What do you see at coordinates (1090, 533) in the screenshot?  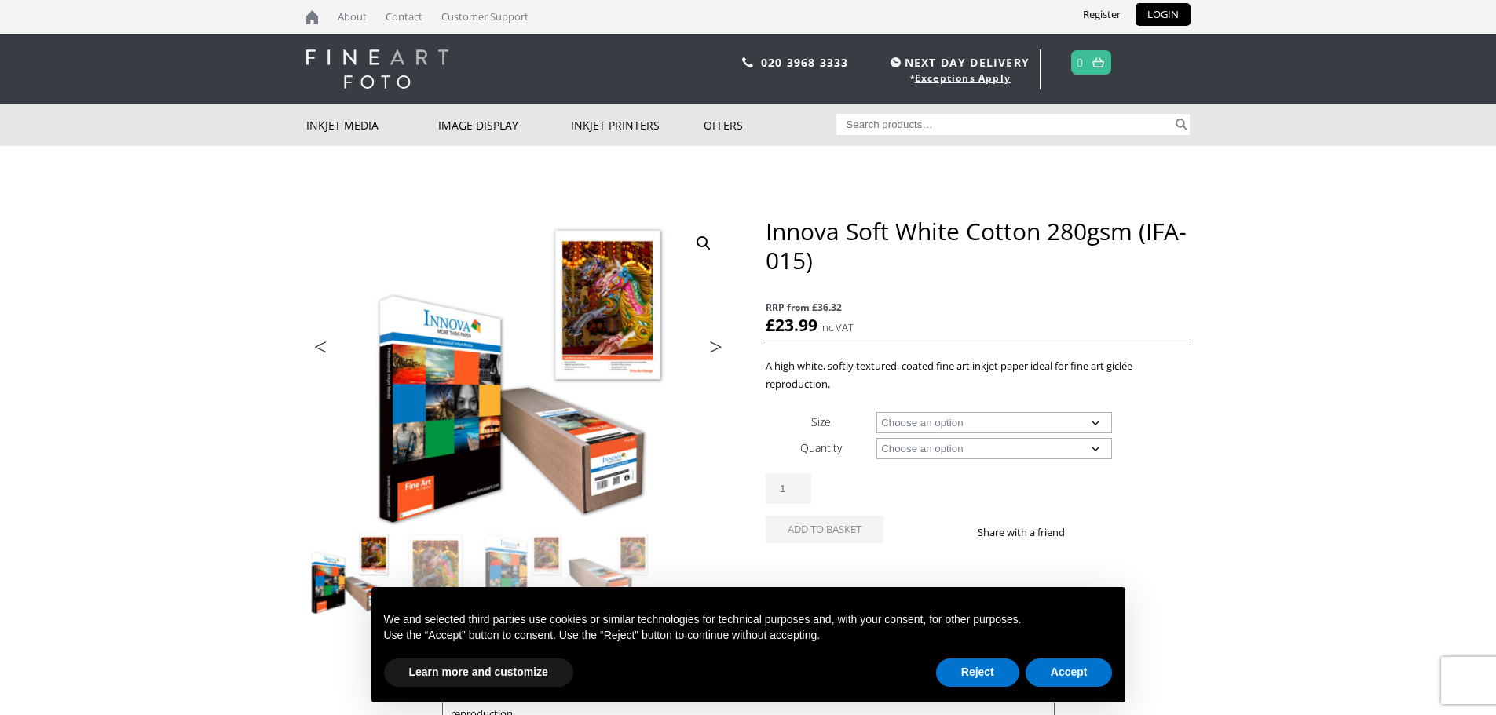 I see `img: facebook sharing button` at bounding box center [1090, 533].